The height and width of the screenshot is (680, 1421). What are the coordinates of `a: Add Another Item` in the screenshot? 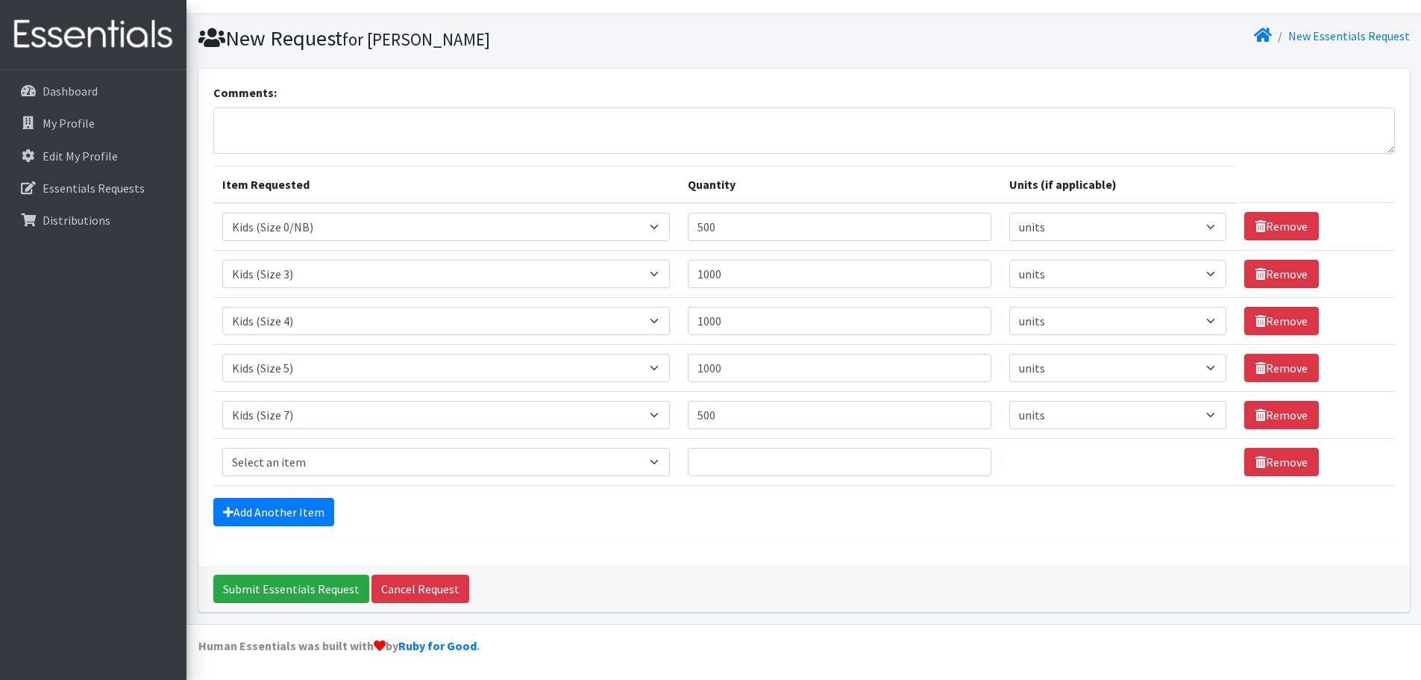 It's located at (274, 512).